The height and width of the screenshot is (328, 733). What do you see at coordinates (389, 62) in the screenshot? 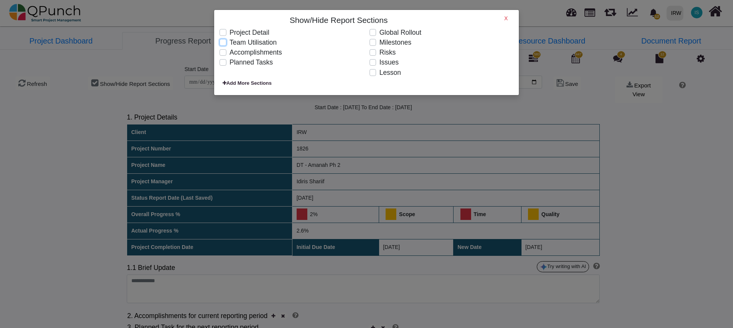
I see `label: Issues` at bounding box center [389, 62].